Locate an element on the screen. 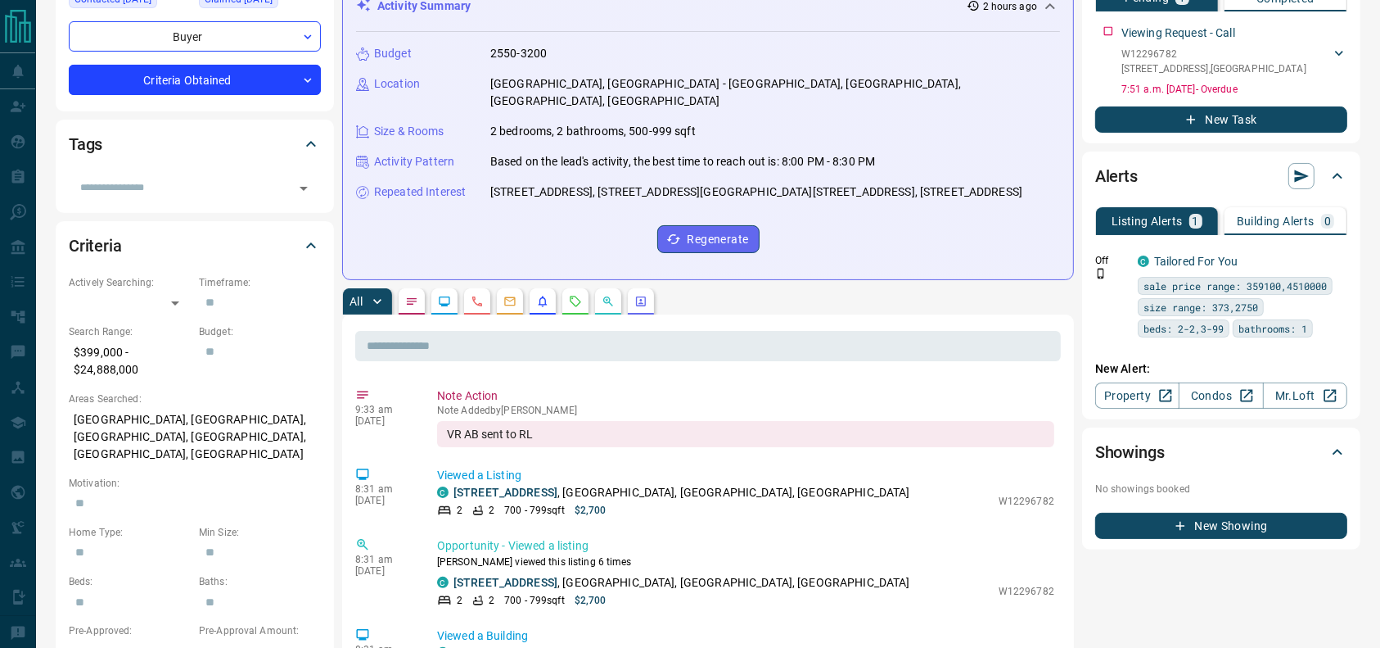 This screenshot has width=1380, height=648. p: 0 is located at coordinates (1328, 221).